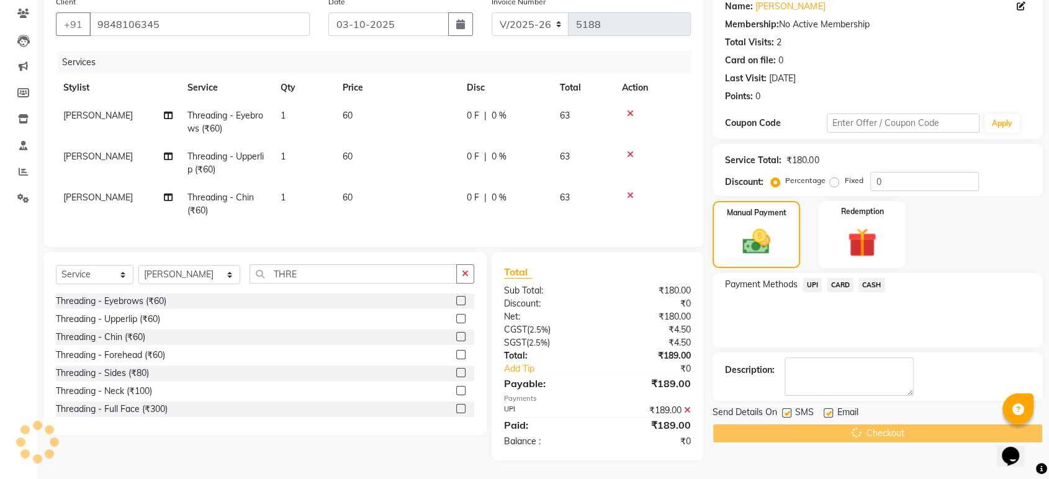 The image size is (1049, 479). Describe the element at coordinates (779, 42) in the screenshot. I see `div: 2` at that location.